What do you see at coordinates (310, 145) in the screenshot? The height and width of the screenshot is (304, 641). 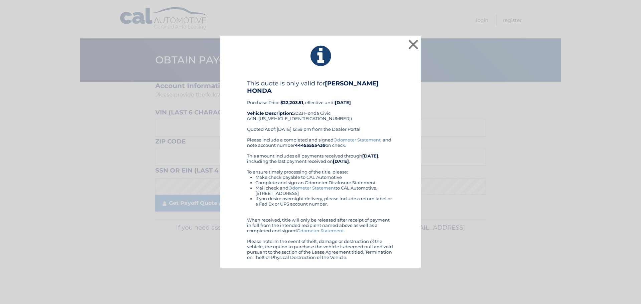 I see `b: 44455555439` at bounding box center [310, 145].